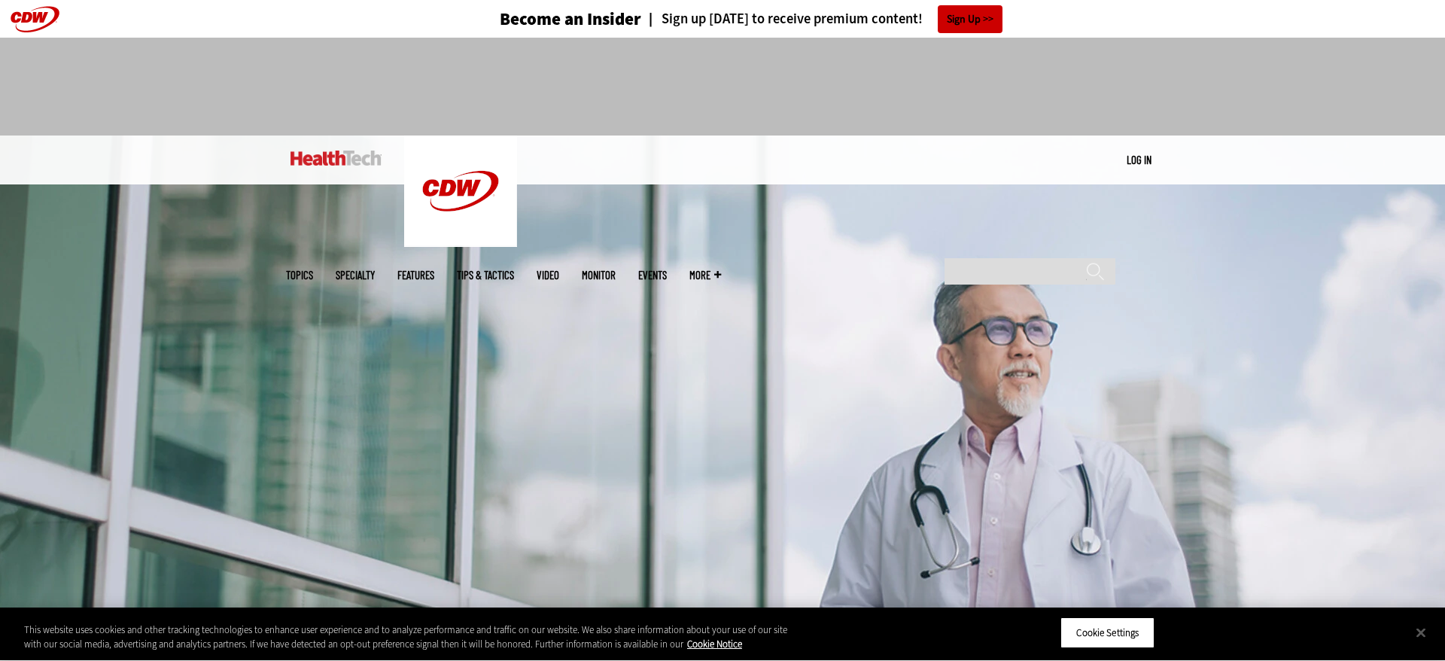  Describe the element at coordinates (652, 275) in the screenshot. I see `a: Events` at that location.